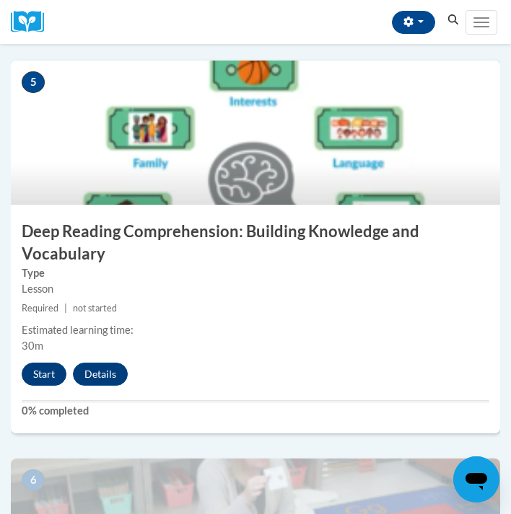 Image resolution: width=511 pixels, height=514 pixels. I want to click on a: Cox Campus, so click(32, 22).